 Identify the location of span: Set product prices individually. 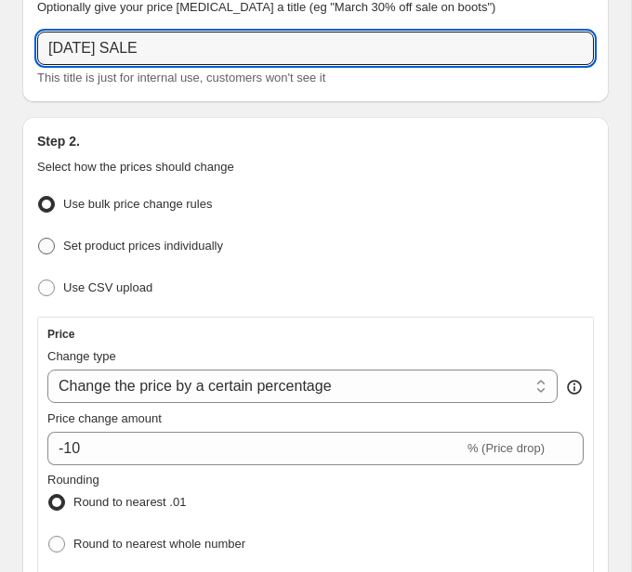
(143, 245).